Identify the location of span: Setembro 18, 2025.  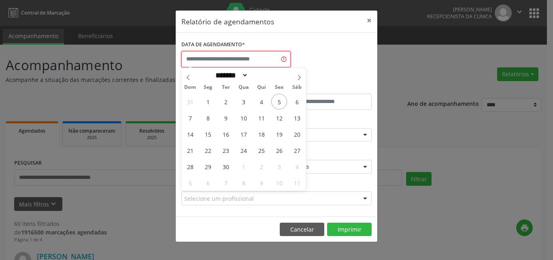
(261, 134).